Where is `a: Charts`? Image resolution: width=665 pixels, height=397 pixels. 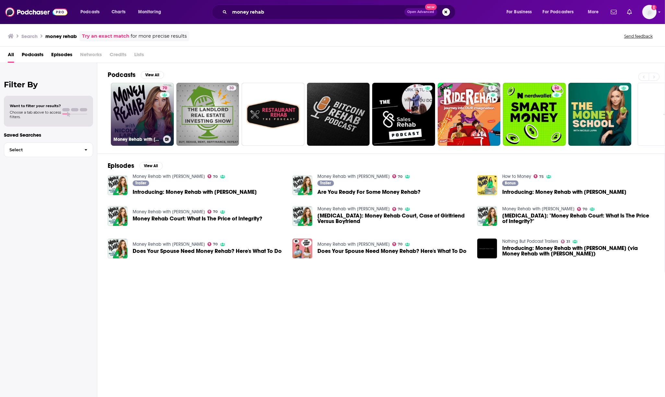 a: Charts is located at coordinates (118, 12).